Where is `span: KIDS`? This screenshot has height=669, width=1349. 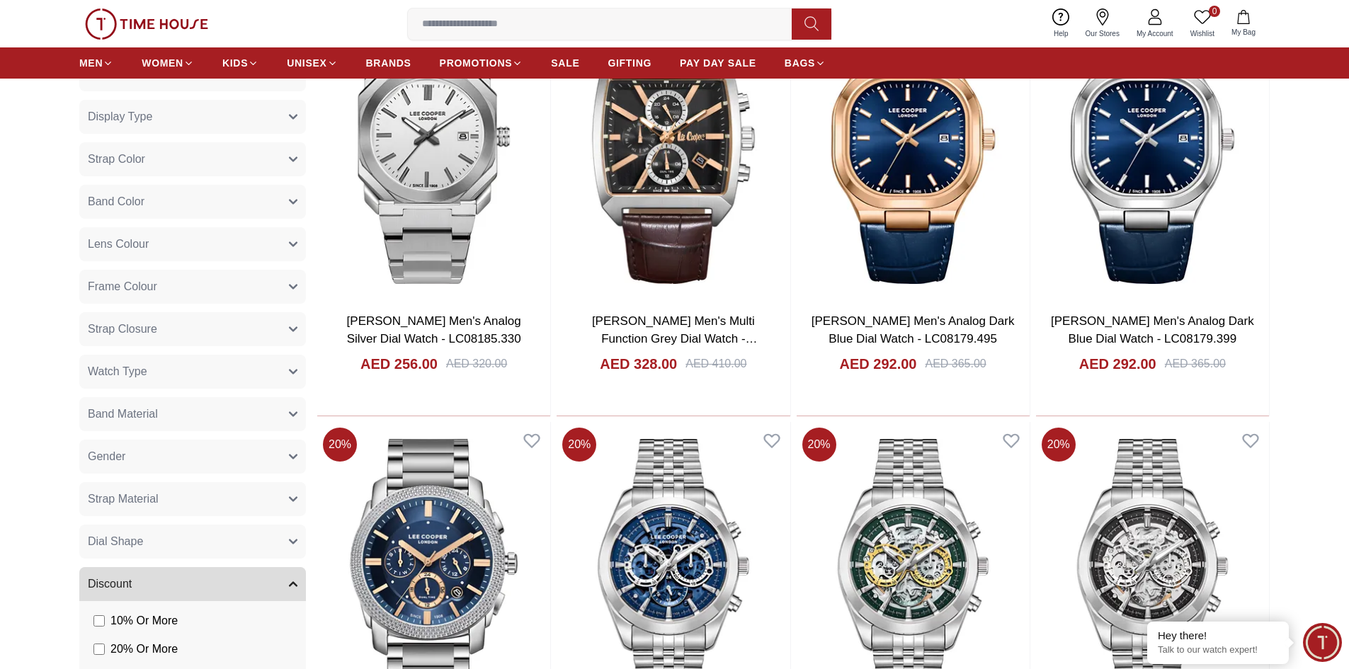 span: KIDS is located at coordinates (235, 63).